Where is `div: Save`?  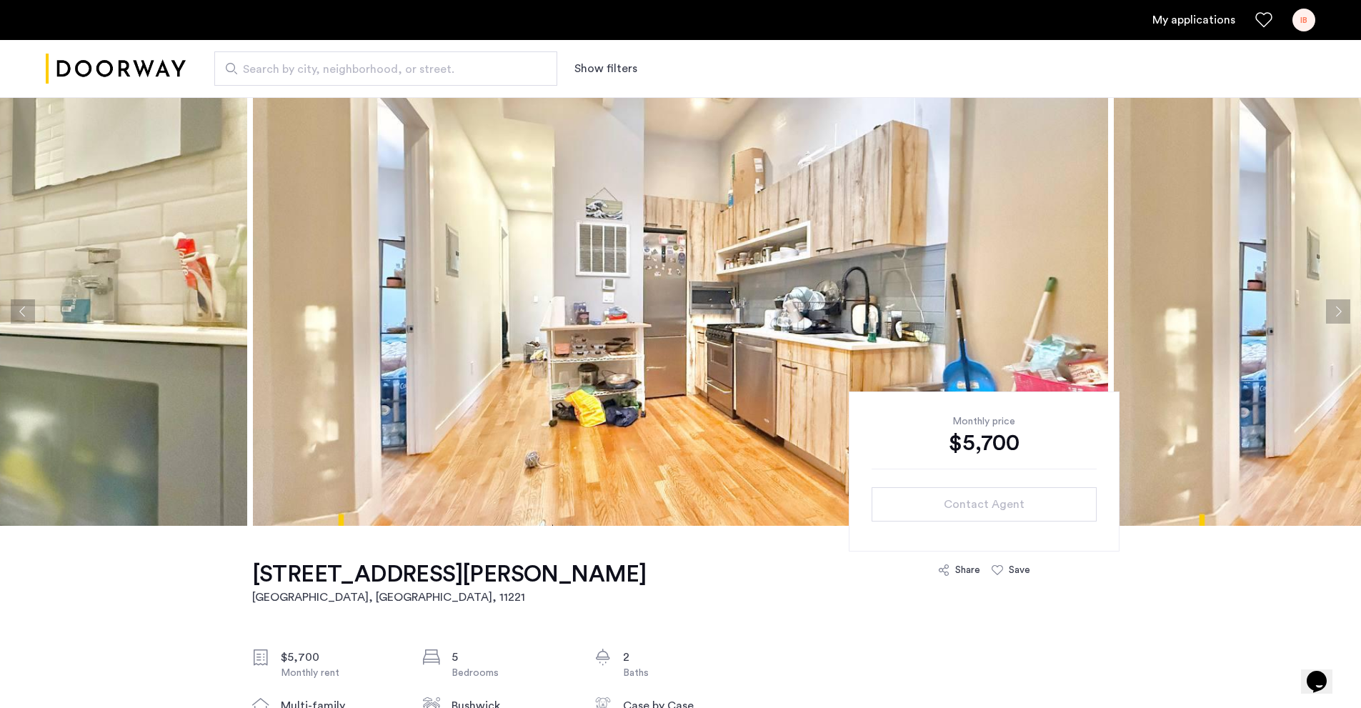 div: Save is located at coordinates (1019, 570).